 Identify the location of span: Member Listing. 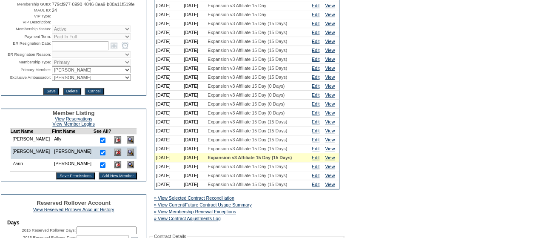
(74, 113).